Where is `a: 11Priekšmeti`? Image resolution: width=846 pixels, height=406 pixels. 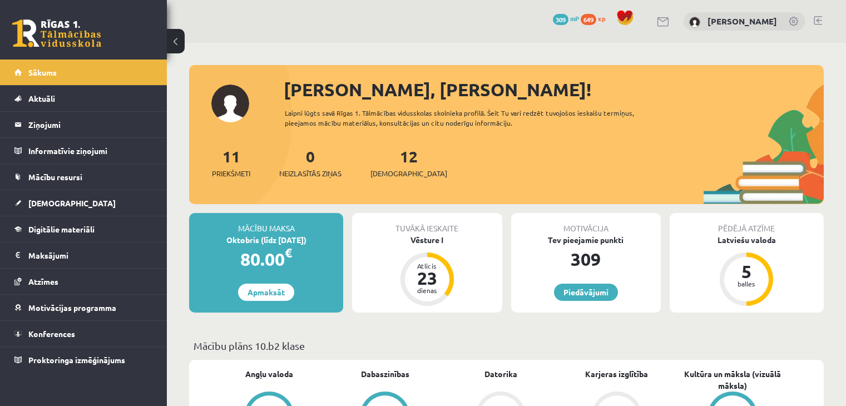 a: 11Priekšmeti is located at coordinates (231, 162).